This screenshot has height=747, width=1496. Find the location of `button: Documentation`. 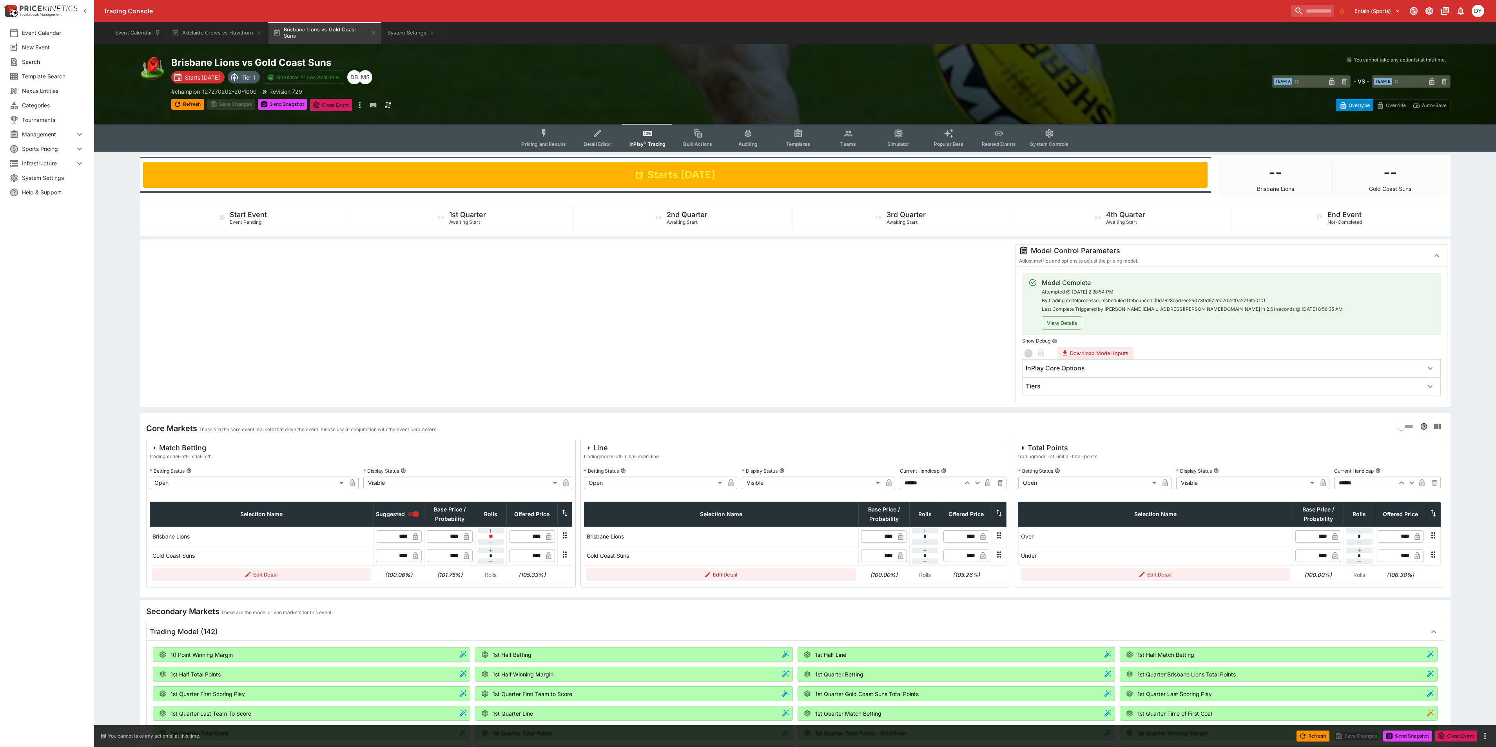

button: Documentation is located at coordinates (1445, 11).